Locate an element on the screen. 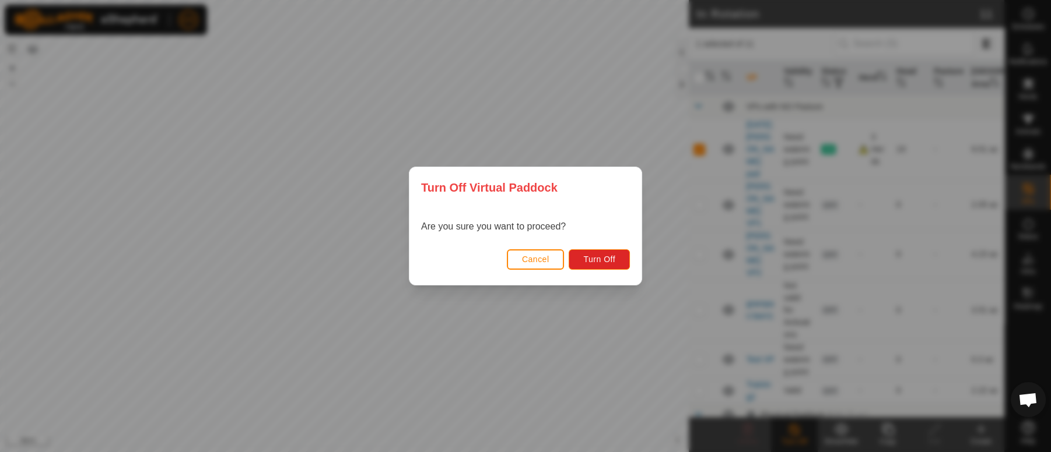 The image size is (1051, 452). p: Are you sure you want to proceed? is located at coordinates (493, 227).